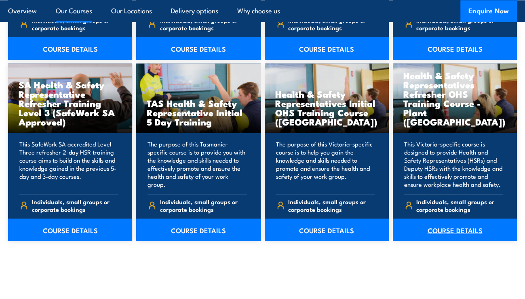 Image resolution: width=525 pixels, height=299 pixels. What do you see at coordinates (325, 164) in the screenshot?
I see `p: The purpose of this Victoria-specific course is to help you gain the knowledge and skills needed ...` at bounding box center [325, 164].